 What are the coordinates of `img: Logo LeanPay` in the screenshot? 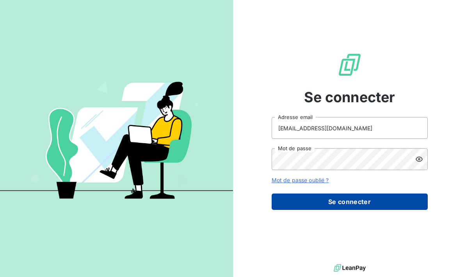 It's located at (350, 65).